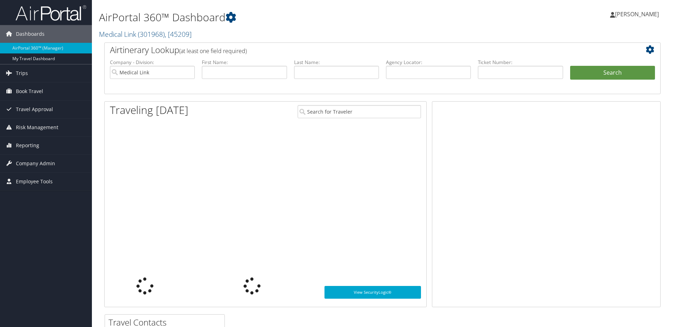 The image size is (673, 327). I want to click on a: Medical Link, so click(145, 34).